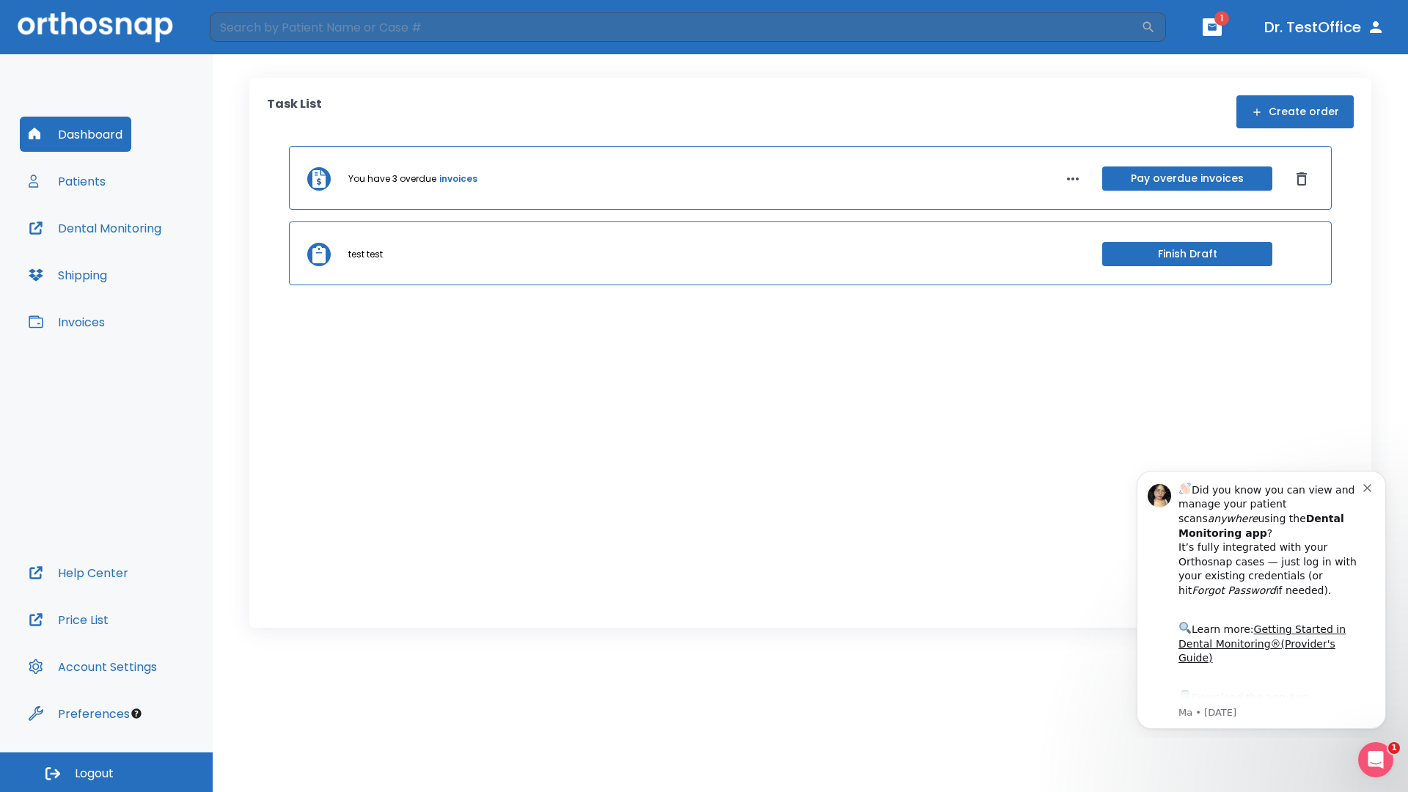  Describe the element at coordinates (79, 714) in the screenshot. I see `button: Preferences` at that location.